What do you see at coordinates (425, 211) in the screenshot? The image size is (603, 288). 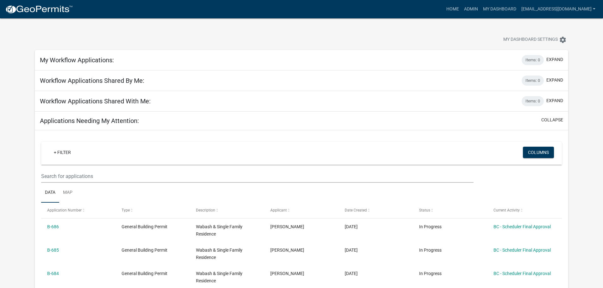 I see `span: Status` at bounding box center [425, 211].